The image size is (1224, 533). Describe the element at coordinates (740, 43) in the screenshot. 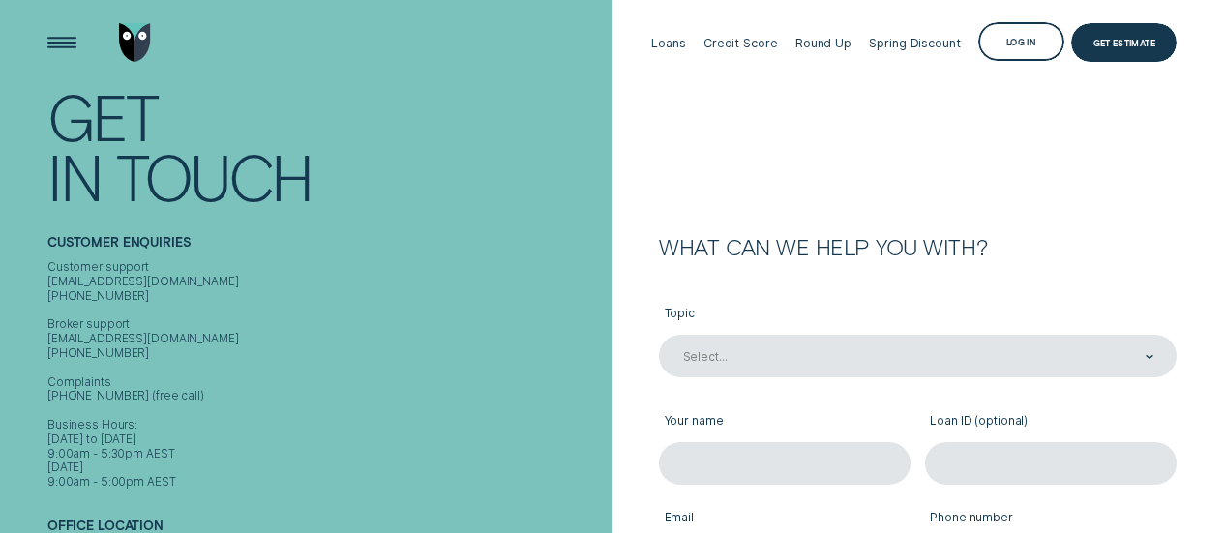

I see `div: Credit Score` at that location.